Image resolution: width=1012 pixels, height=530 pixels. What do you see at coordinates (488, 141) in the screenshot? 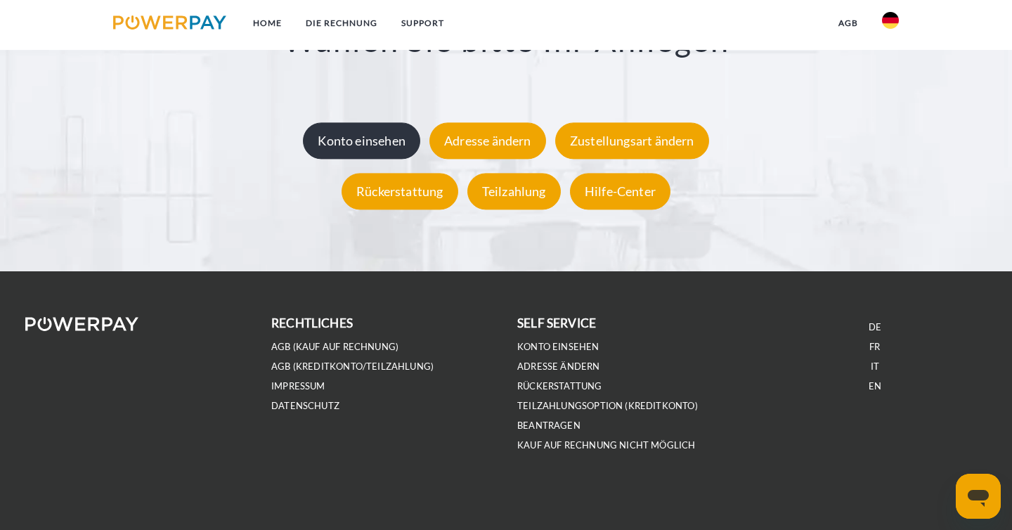
I see `div: Adresse ändern` at bounding box center [488, 141].